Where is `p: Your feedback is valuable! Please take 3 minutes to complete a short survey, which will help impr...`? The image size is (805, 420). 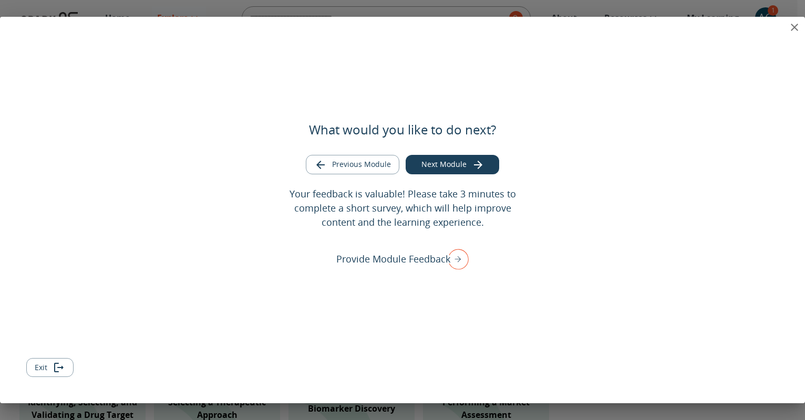 p: Your feedback is valuable! Please take 3 minutes to complete a short survey, which will help impr... is located at coordinates (402, 208).